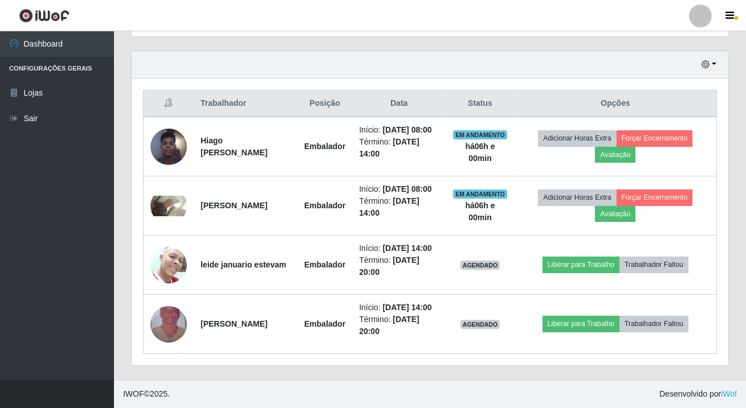 This screenshot has height=408, width=746. What do you see at coordinates (480, 104) in the screenshot?
I see `th: Status` at bounding box center [480, 104].